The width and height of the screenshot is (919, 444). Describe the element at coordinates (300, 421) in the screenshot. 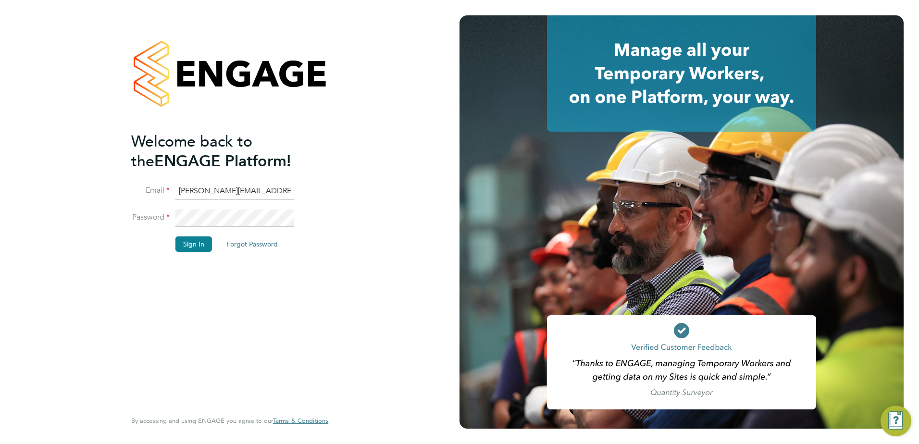

I see `span: Terms & Conditions` at that location.